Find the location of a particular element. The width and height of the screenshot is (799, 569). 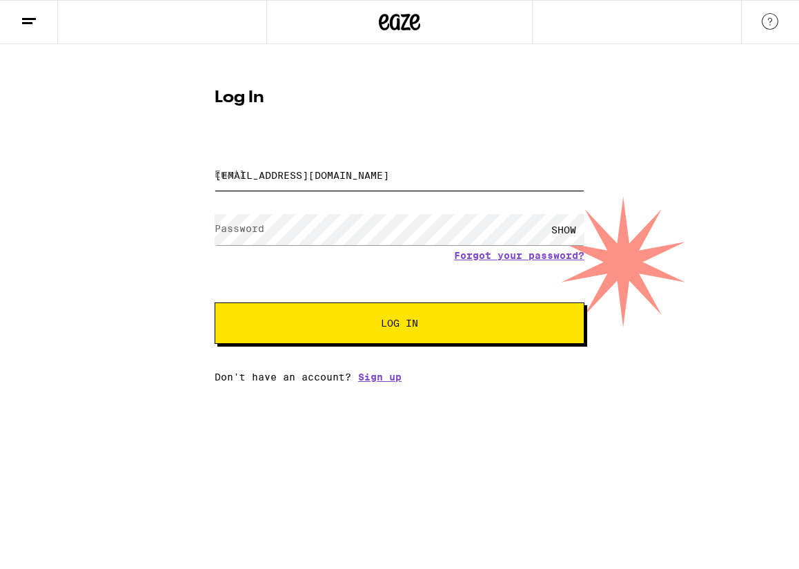

button: Log In is located at coordinates (400, 323).